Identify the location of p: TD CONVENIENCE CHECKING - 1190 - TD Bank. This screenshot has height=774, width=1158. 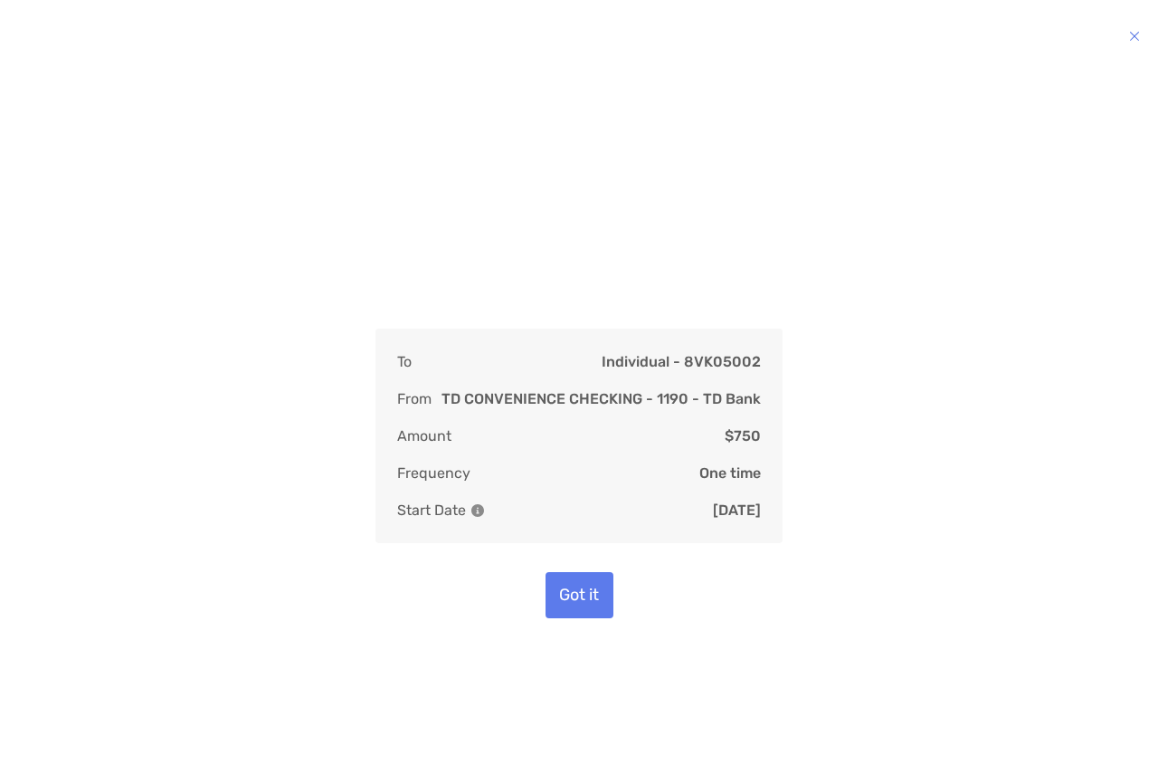
(601, 398).